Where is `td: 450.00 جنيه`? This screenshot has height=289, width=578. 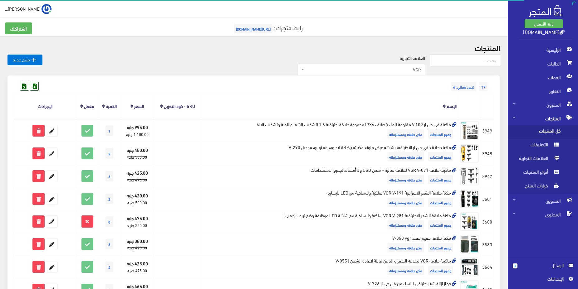 td: 450.00 جنيه is located at coordinates (137, 154).